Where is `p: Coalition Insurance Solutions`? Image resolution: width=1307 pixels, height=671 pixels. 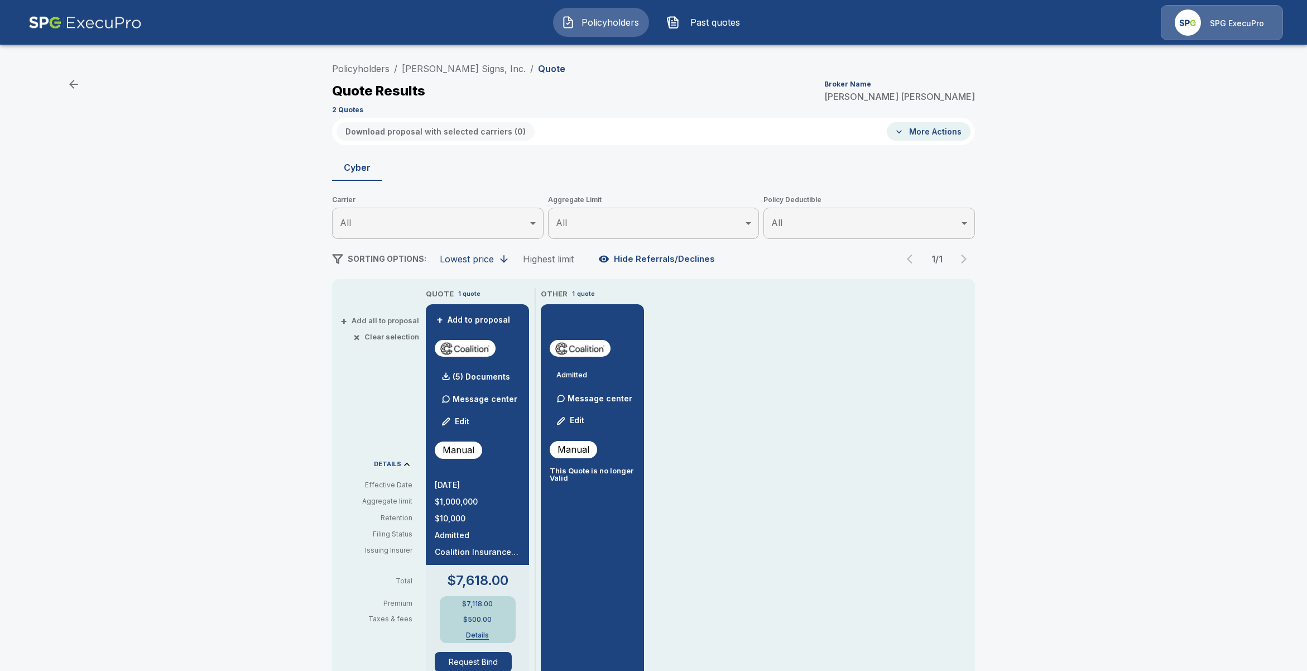
p: Coalition Insurance Solutions is located at coordinates (477, 552).